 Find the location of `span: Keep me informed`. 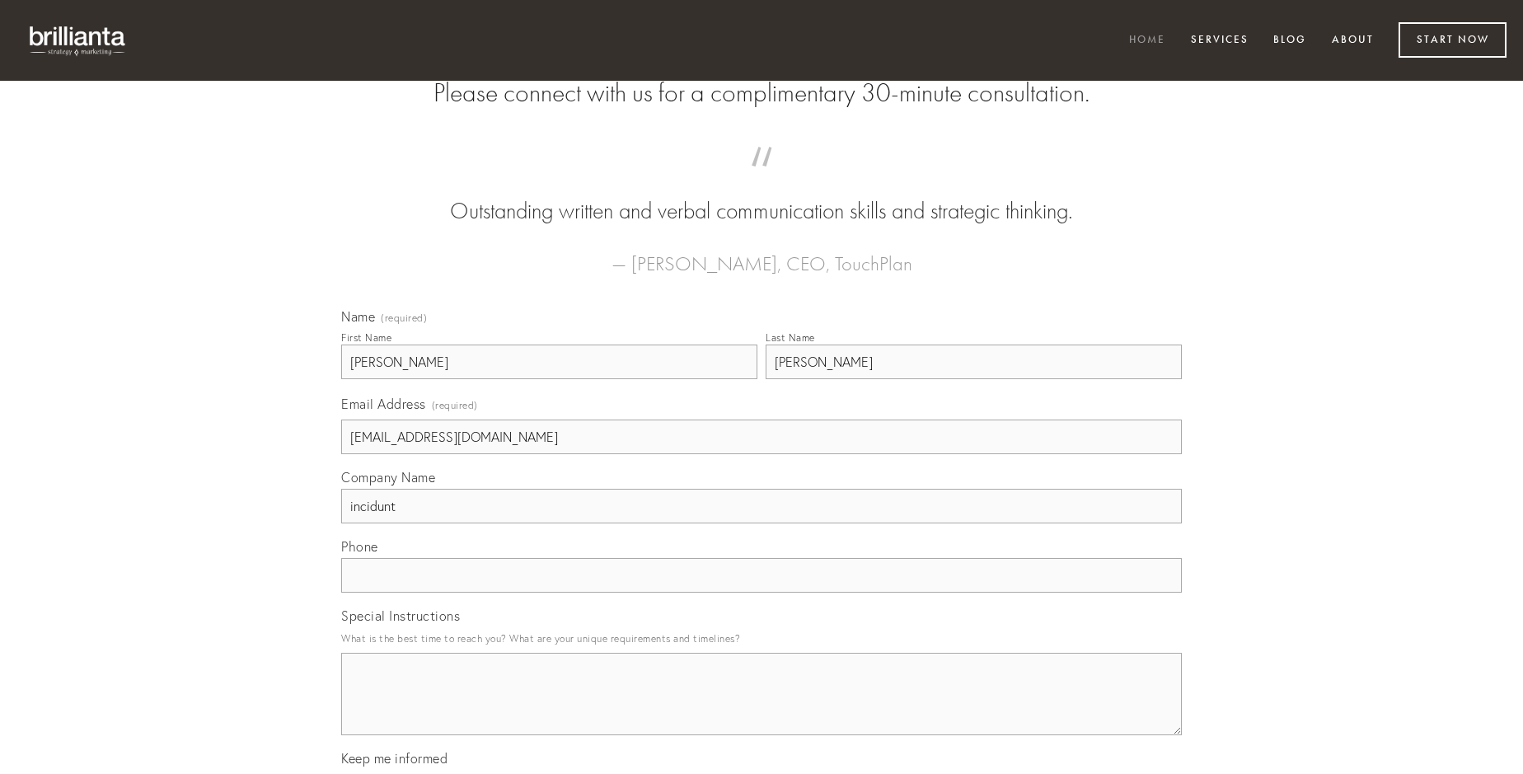

span: Keep me informed is located at coordinates (394, 758).